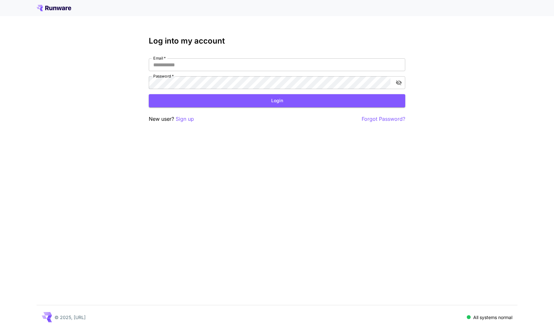  What do you see at coordinates (164, 76) in the screenshot?
I see `label: Password` at bounding box center [164, 76].